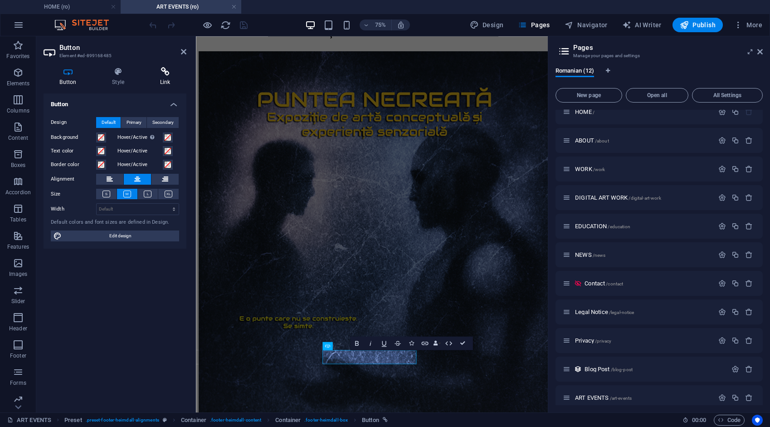 The image size is (770, 427). I want to click on span: 00 00, so click(699, 420).